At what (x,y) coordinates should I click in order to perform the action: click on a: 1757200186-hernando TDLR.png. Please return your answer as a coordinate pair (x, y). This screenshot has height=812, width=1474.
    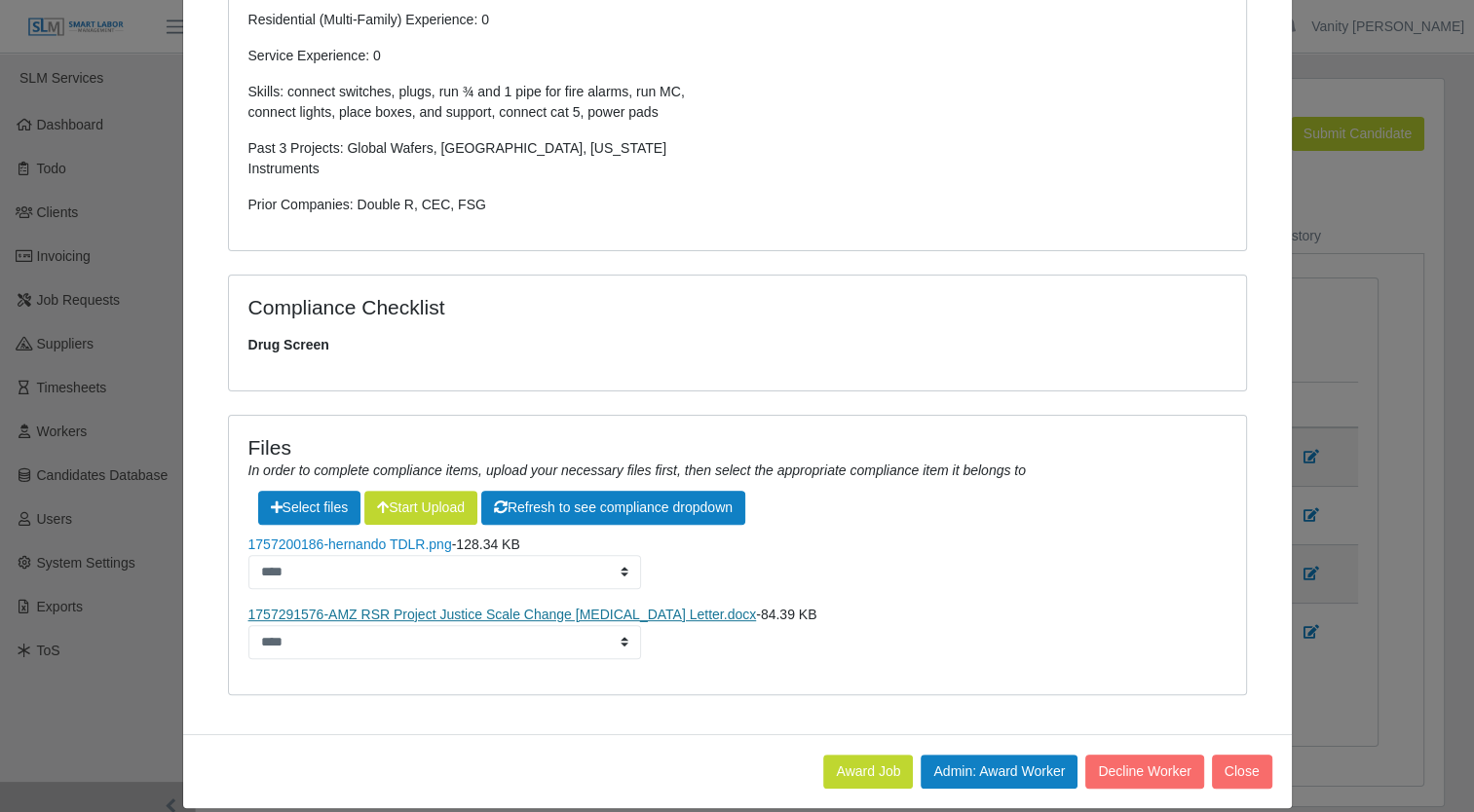
    Looking at the image, I should click on (349, 545).